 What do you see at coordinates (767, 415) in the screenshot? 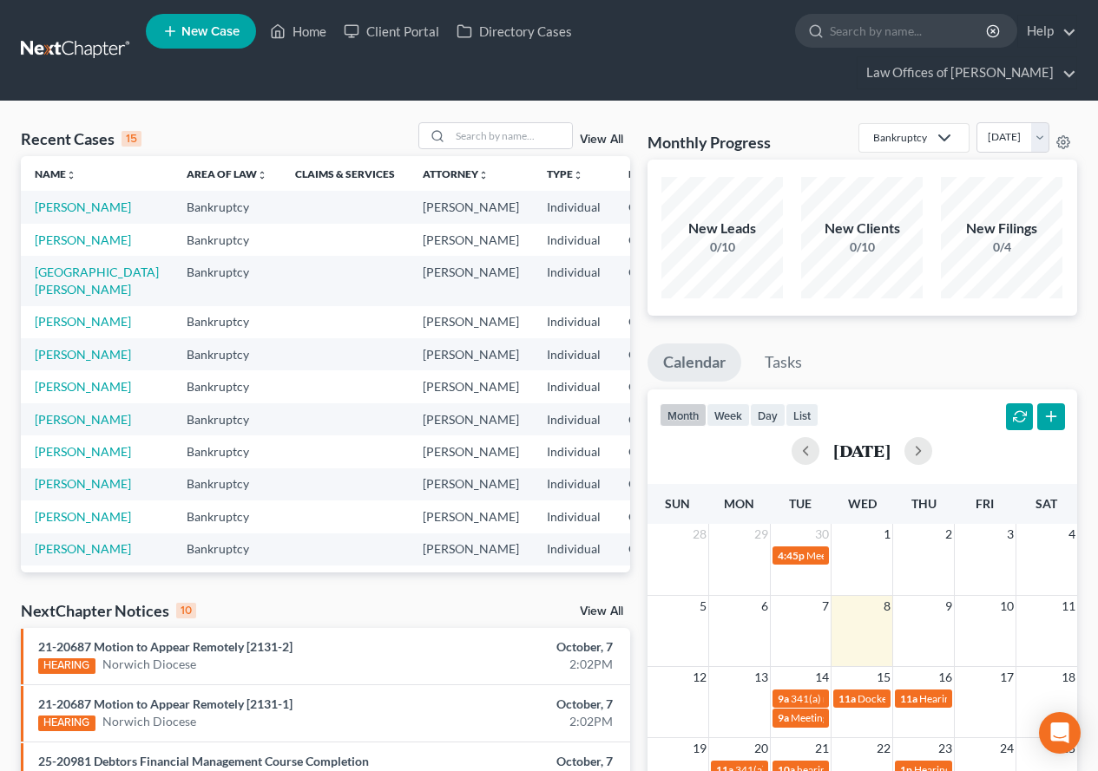
I see `button: day` at bounding box center [767, 415].